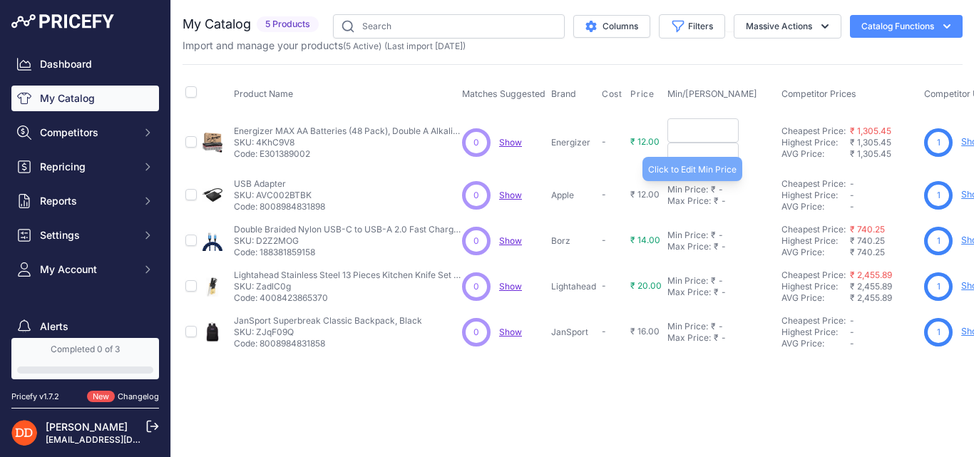 The width and height of the screenshot is (974, 457). What do you see at coordinates (448, 26) in the screenshot?
I see `input: Search` at bounding box center [448, 26].